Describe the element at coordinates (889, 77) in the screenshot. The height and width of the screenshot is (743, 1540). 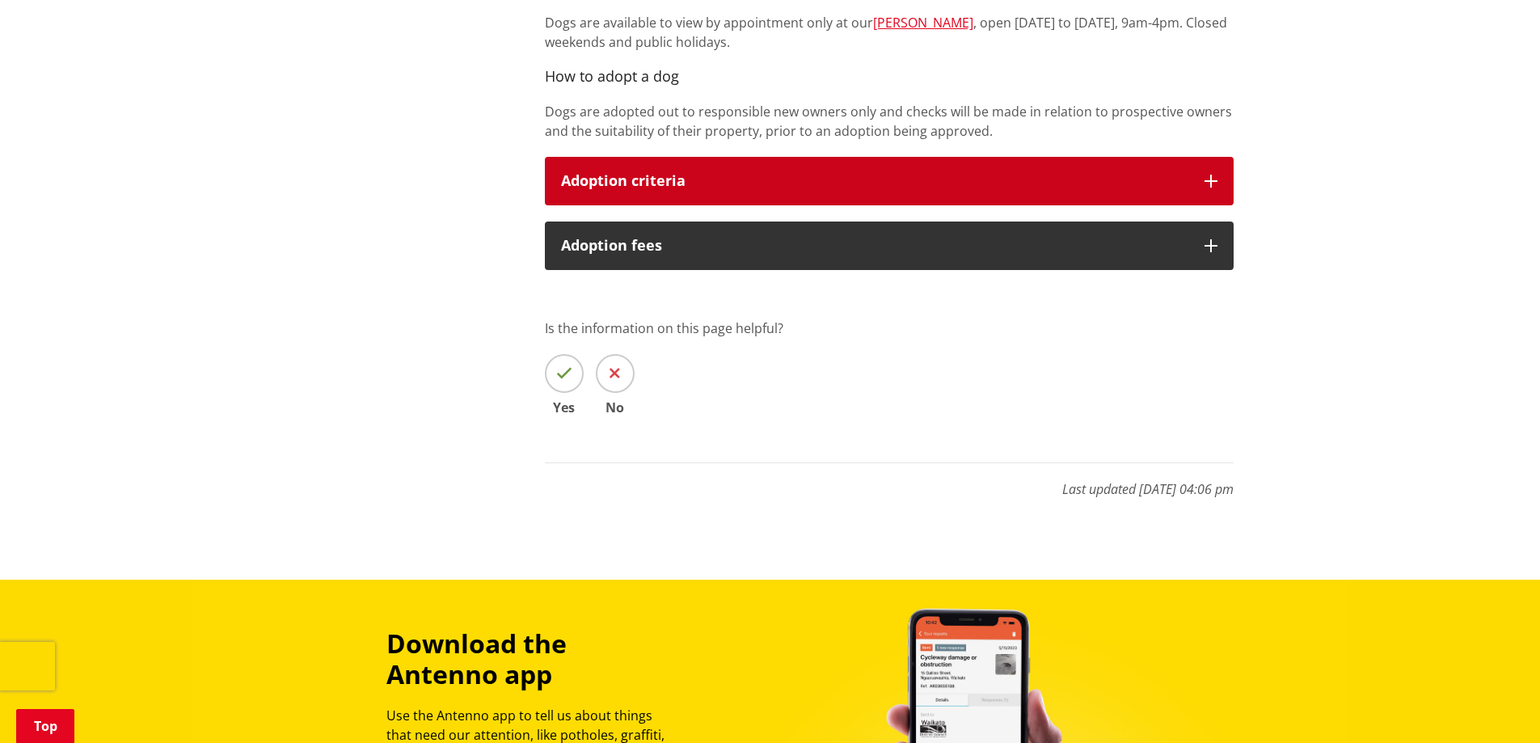
I see `h4: How to adopt a dog` at that location.